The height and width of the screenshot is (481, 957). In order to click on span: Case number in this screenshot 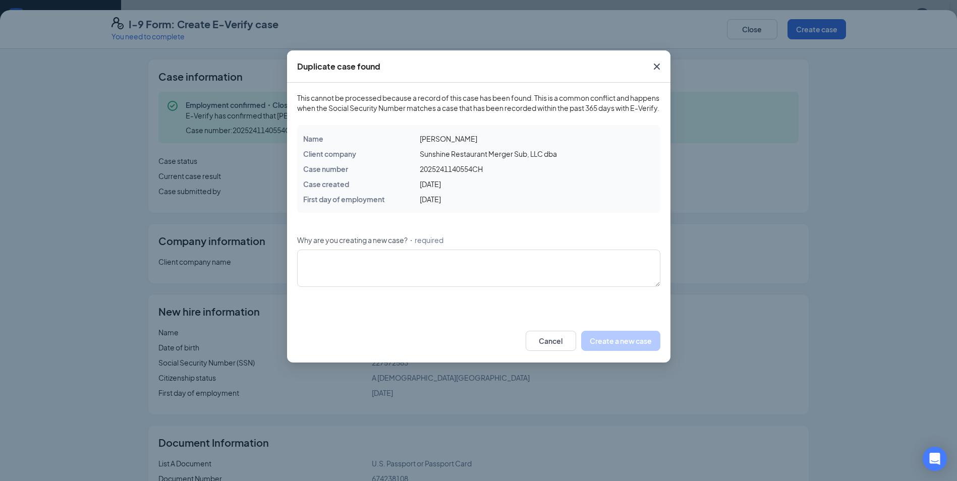, I will do `click(325, 169)`.